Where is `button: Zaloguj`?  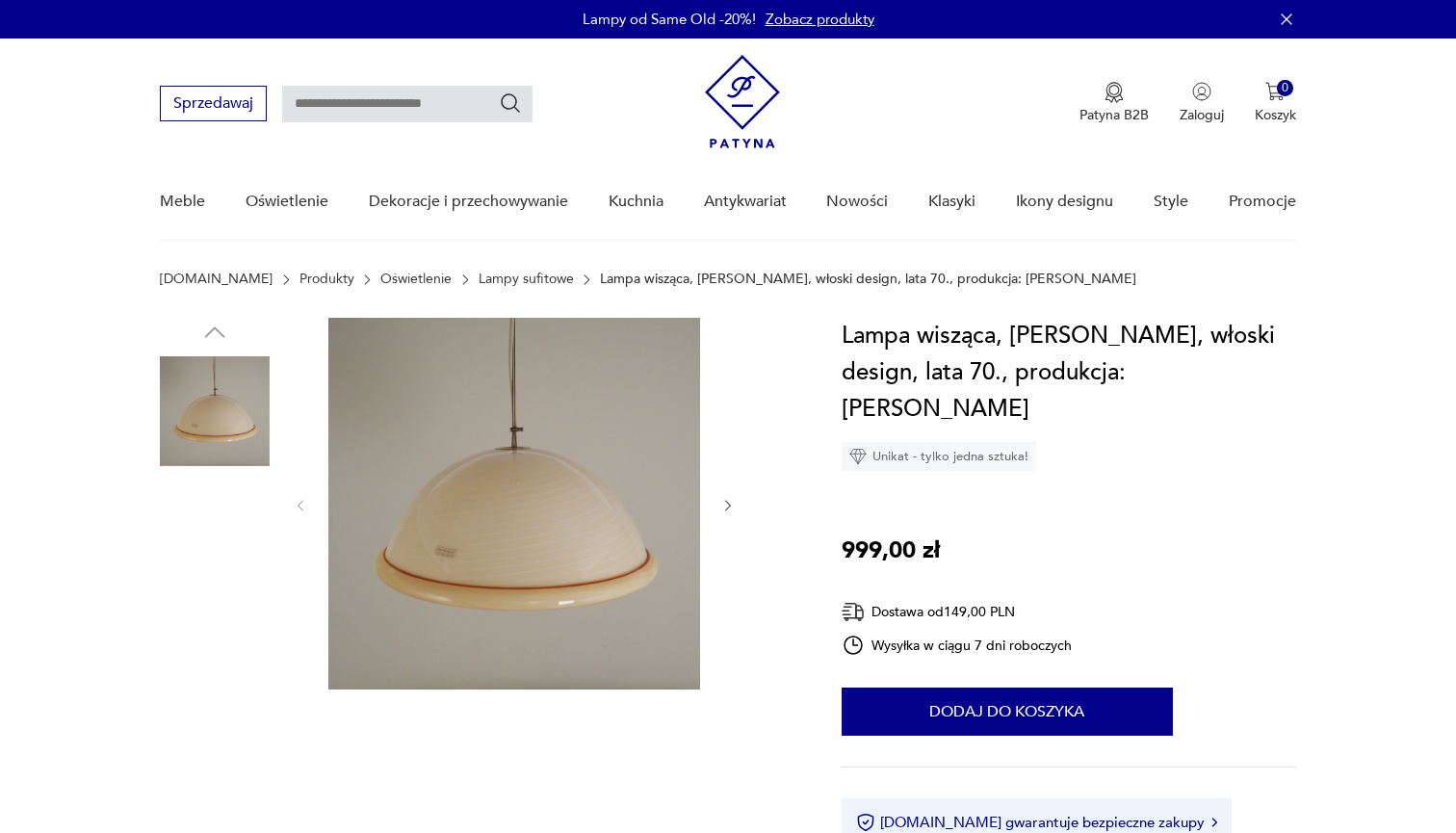
button: Zaloguj is located at coordinates (1202, 103).